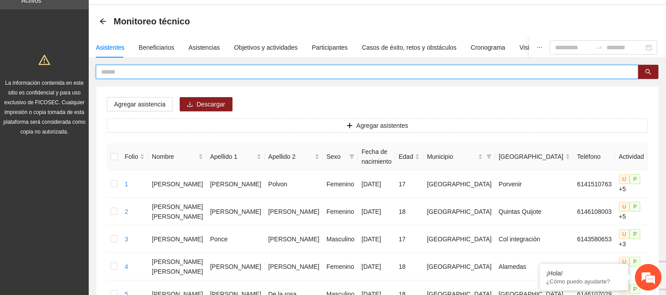  Describe the element at coordinates (134, 157) in the screenshot. I see `th: Folio` at that location.